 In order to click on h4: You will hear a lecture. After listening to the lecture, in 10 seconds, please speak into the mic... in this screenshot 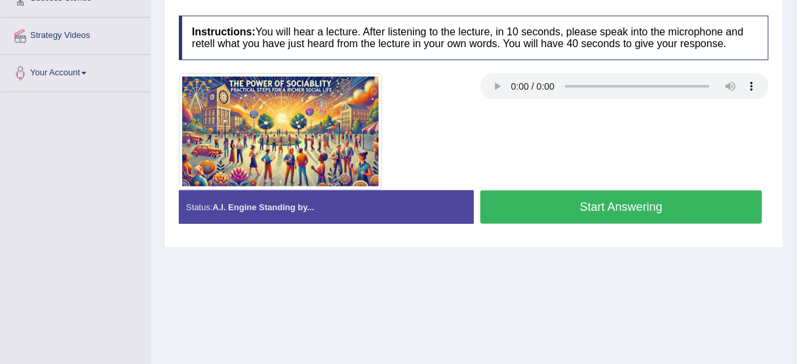, I will do `click(474, 37)`.